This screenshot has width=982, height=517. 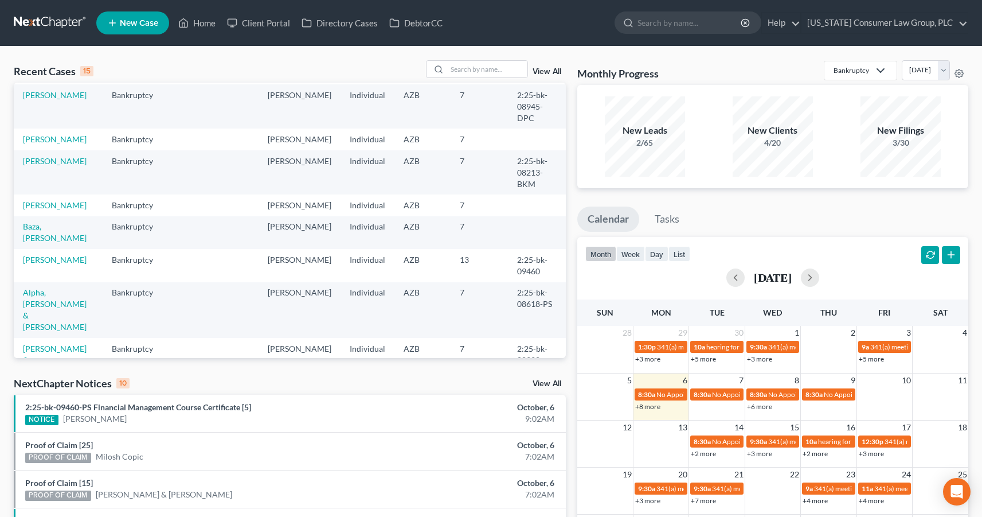 What do you see at coordinates (871, 358) in the screenshot?
I see `a: +5 more` at bounding box center [871, 358].